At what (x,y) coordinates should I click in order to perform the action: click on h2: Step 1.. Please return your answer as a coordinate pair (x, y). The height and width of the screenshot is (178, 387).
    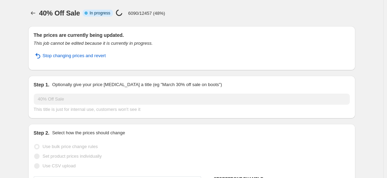
    Looking at the image, I should click on (42, 85).